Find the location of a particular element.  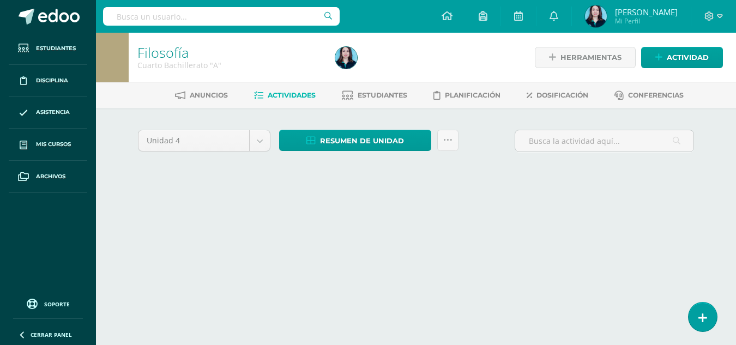

a: Conferencias is located at coordinates (649, 95).